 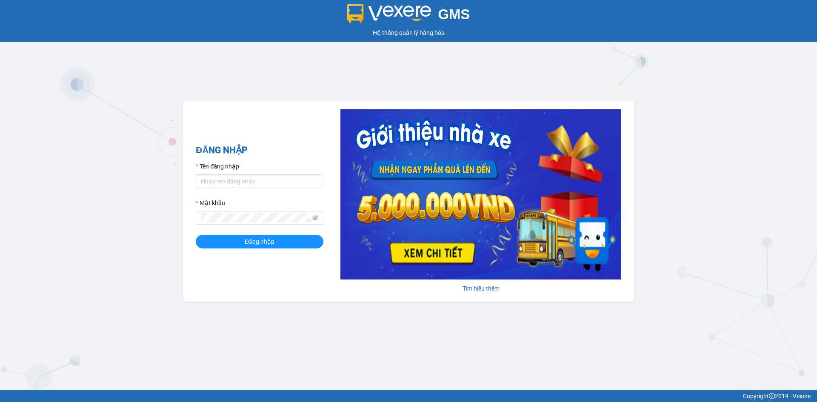 What do you see at coordinates (481, 194) in the screenshot?
I see `img: banner-0` at bounding box center [481, 194].